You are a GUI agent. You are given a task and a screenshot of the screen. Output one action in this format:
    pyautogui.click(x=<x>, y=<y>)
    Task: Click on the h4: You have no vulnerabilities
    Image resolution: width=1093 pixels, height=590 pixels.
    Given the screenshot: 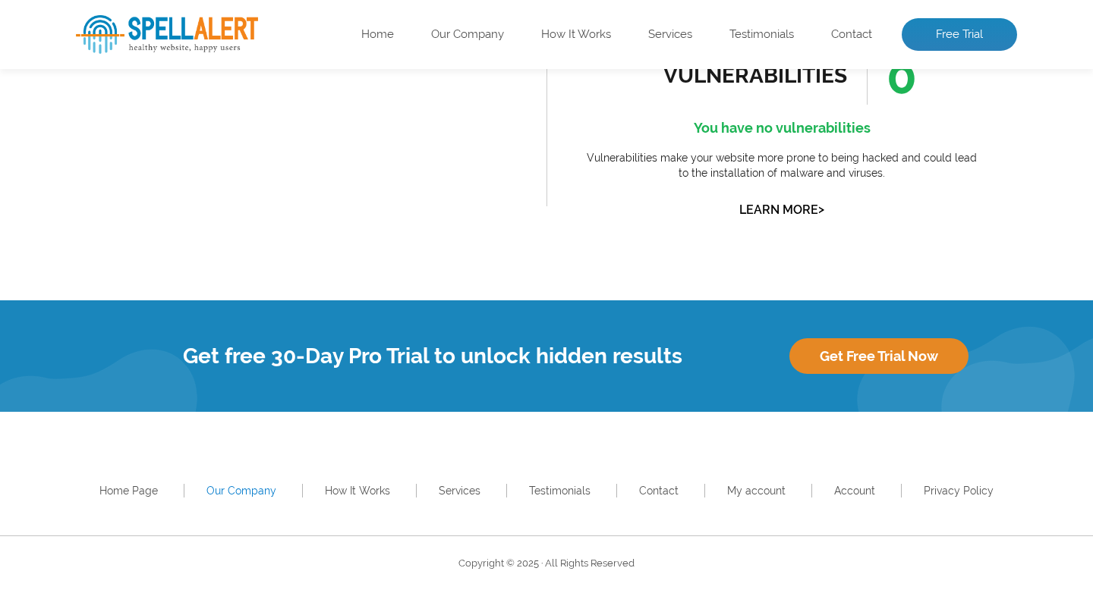 What is the action you would take?
    pyautogui.click(x=782, y=128)
    